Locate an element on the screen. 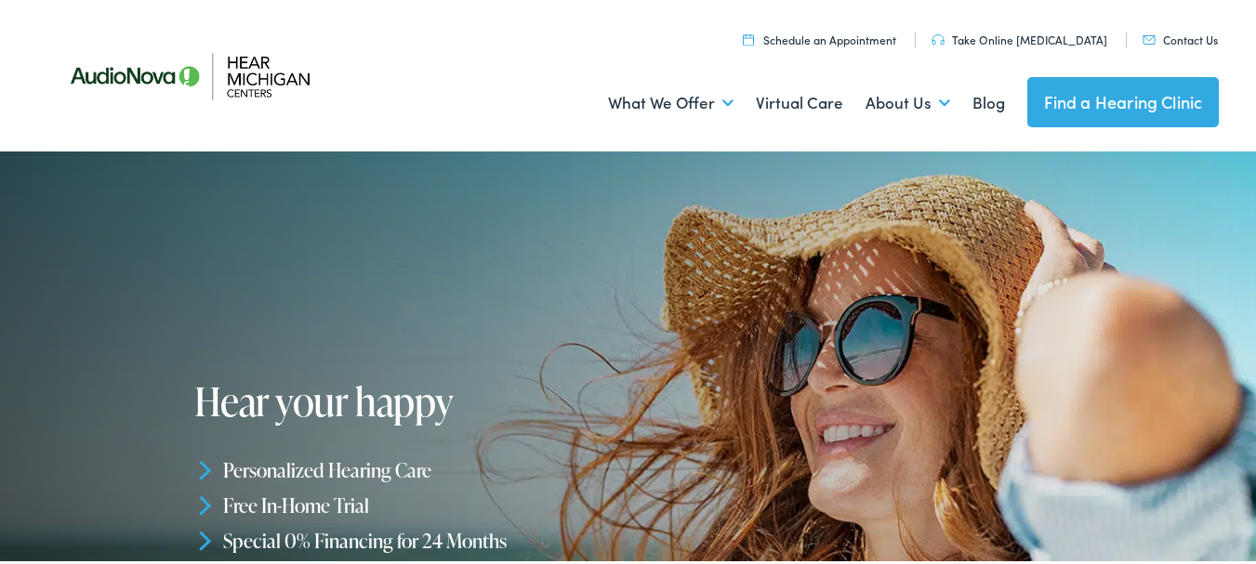 The height and width of the screenshot is (564, 1256). h1: Hear your happy is located at coordinates (414, 399).